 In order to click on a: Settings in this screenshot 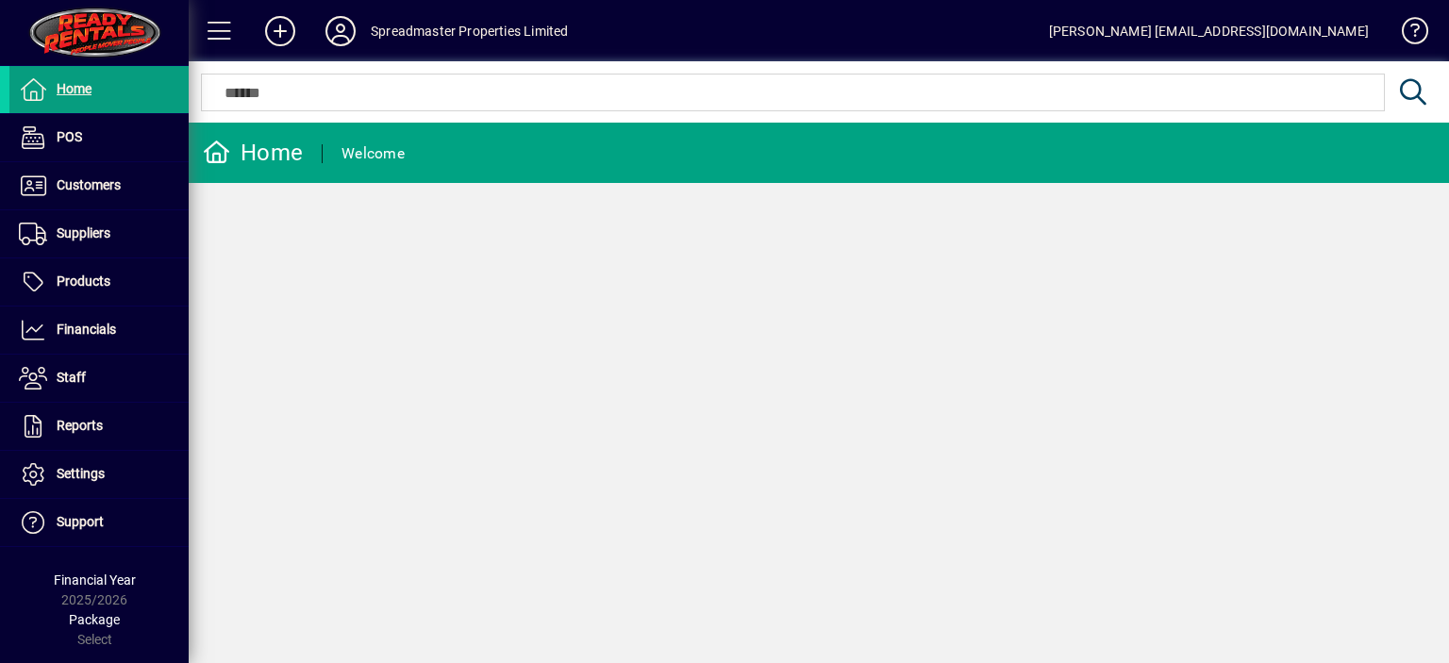, I will do `click(99, 475)`.